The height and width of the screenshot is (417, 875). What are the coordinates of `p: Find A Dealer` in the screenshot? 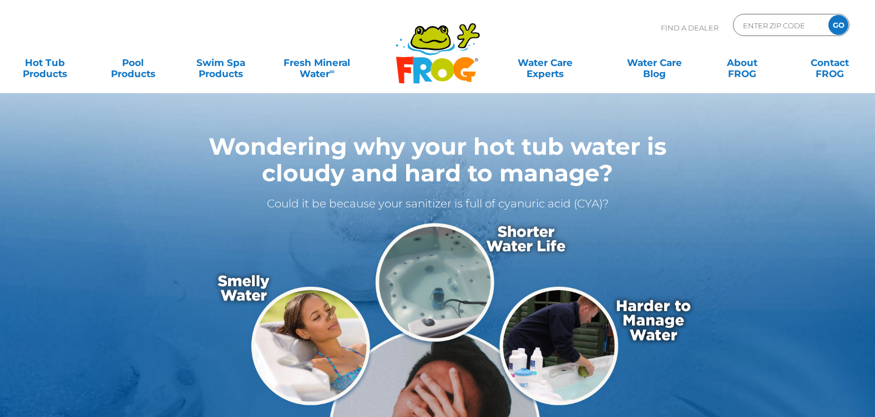 It's located at (690, 28).